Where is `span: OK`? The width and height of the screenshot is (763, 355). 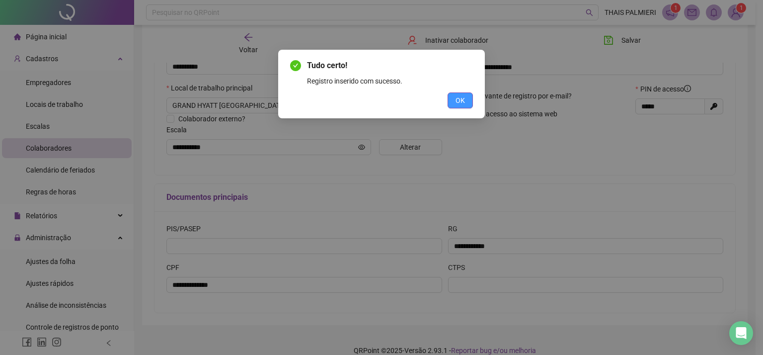
span: OK is located at coordinates (460, 100).